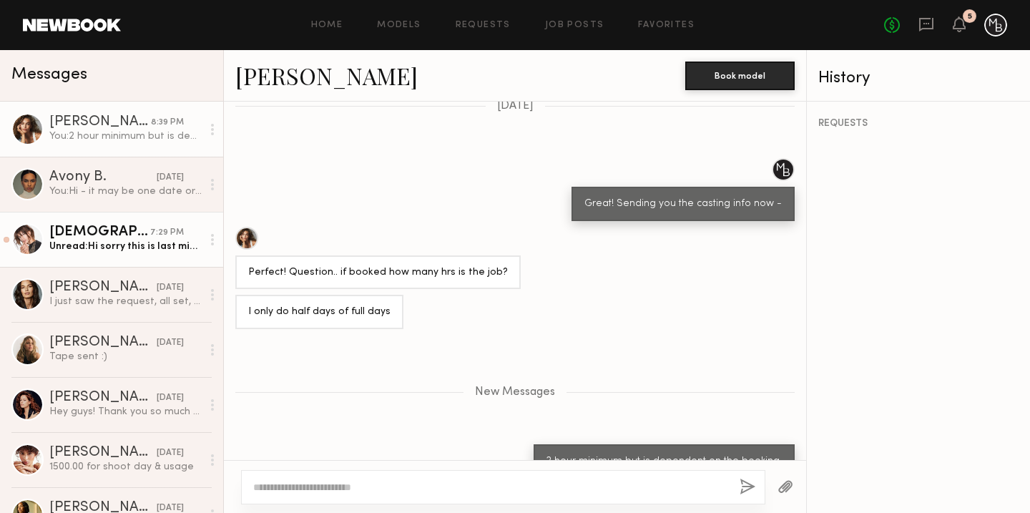 This screenshot has height=513, width=1030. Describe the element at coordinates (125, 466) in the screenshot. I see `div: 1500.00 for shoot day & usage` at that location.